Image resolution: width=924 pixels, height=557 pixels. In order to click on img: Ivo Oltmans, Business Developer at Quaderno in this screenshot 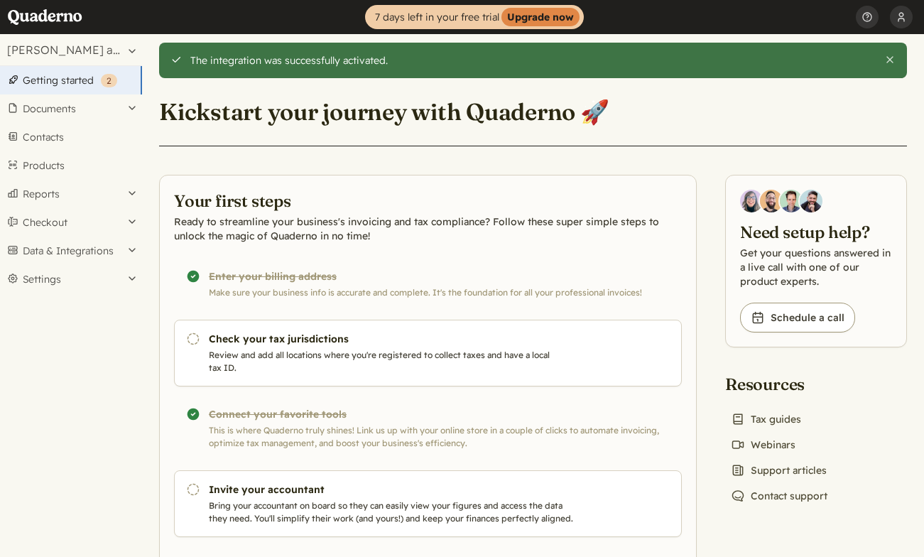, I will do `click(791, 201)`.